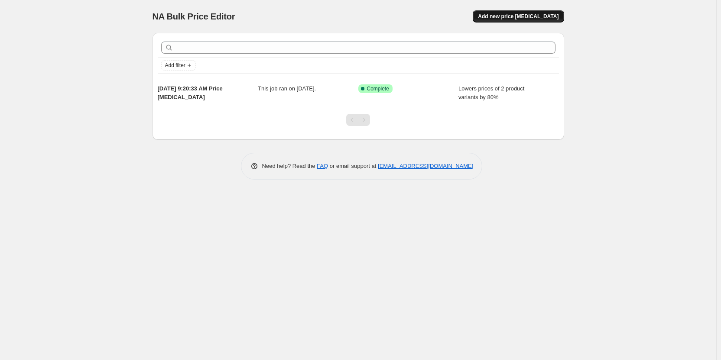 The width and height of the screenshot is (721, 360). What do you see at coordinates (358, 120) in the screenshot?
I see `nav: Pagination` at bounding box center [358, 120].